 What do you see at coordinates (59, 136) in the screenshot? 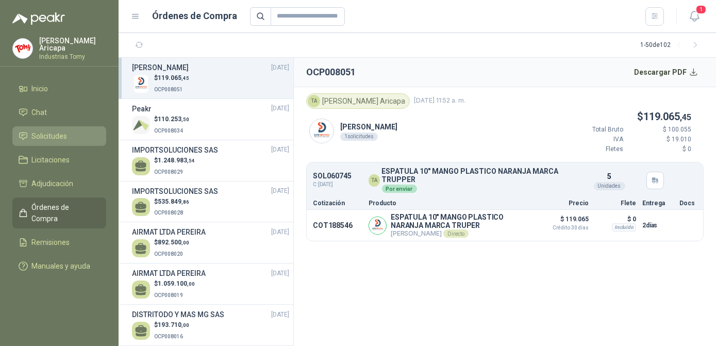
I see `a: Solicitudes` at bounding box center [59, 136].